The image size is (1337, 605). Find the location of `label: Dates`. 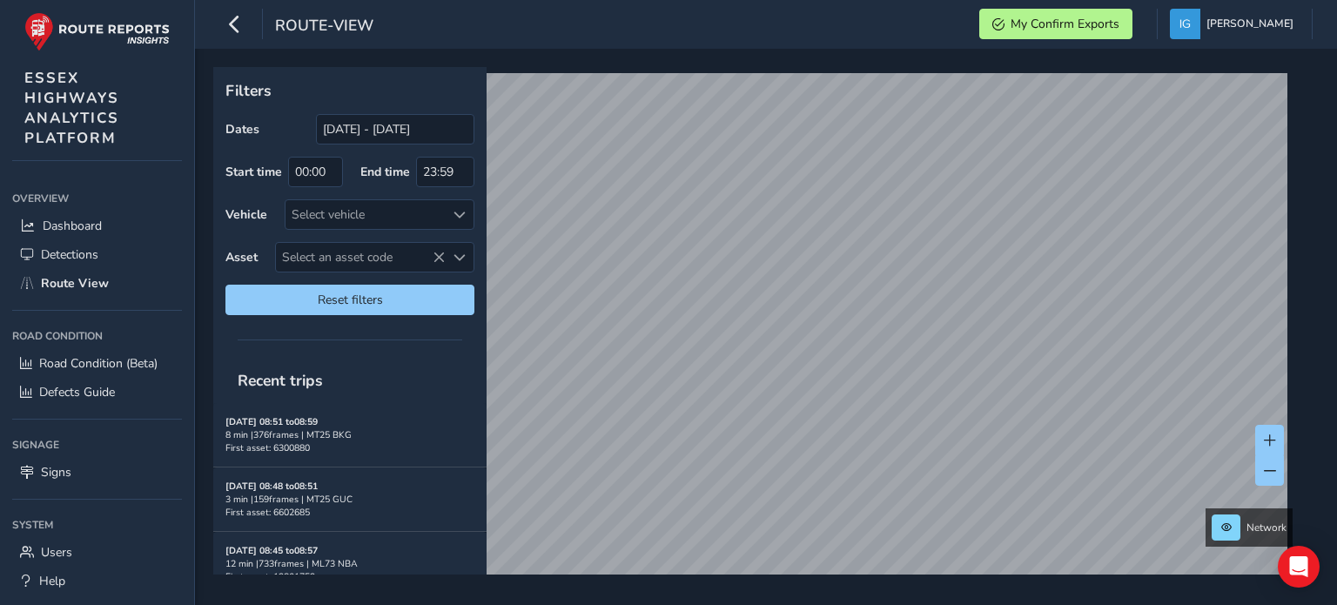

label: Dates is located at coordinates (242, 129).